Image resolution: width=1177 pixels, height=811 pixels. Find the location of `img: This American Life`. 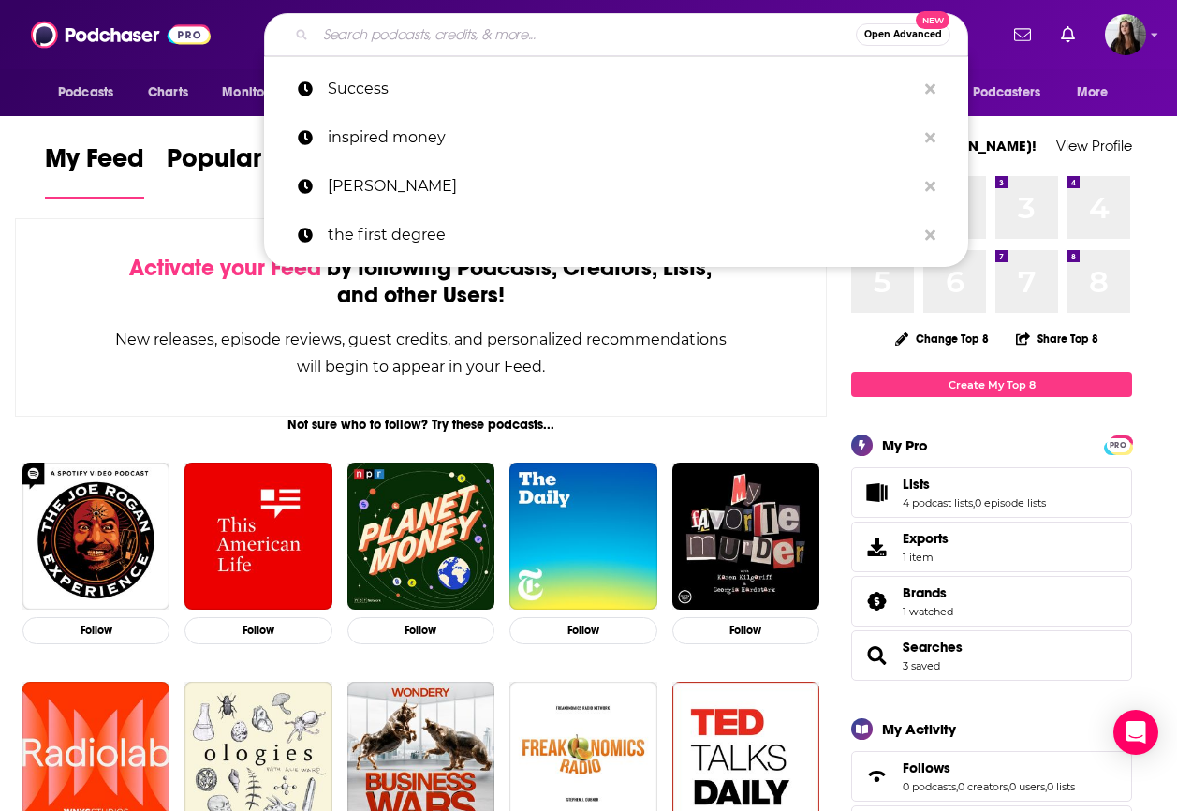

img: This American Life is located at coordinates (258, 536).